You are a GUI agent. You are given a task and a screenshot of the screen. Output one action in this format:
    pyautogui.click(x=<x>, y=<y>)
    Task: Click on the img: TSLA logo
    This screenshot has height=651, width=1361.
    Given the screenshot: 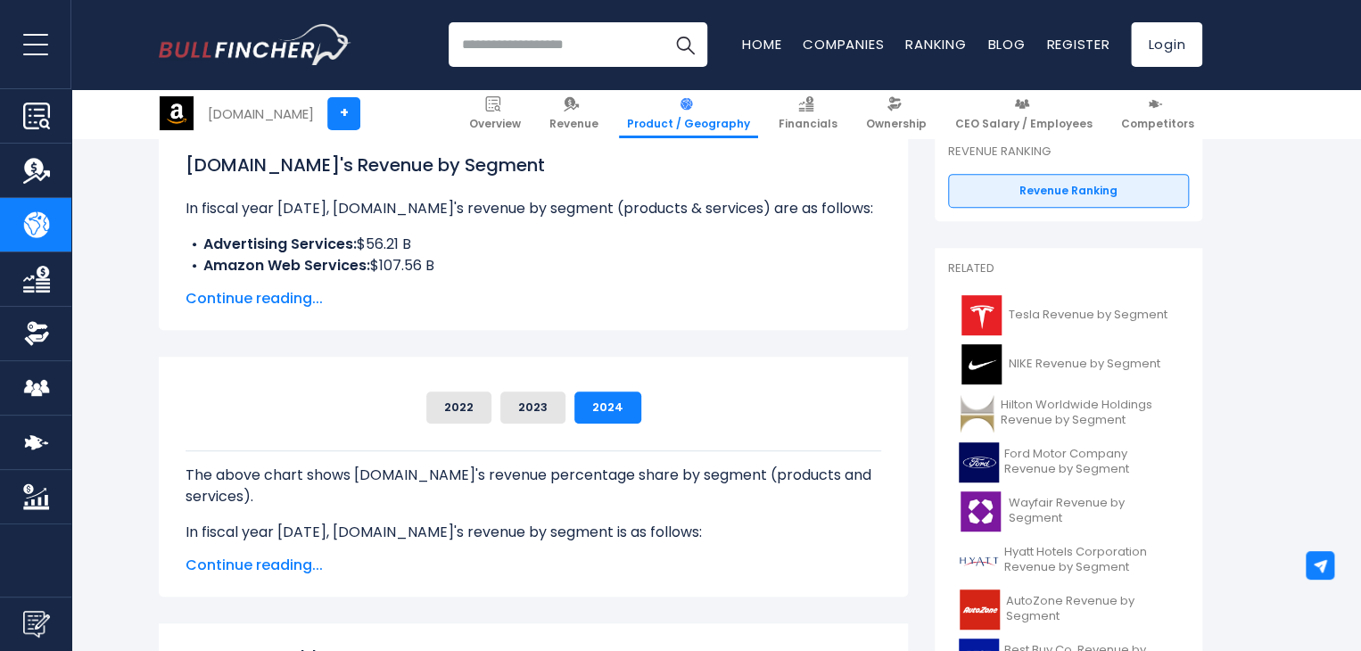 What is the action you would take?
    pyautogui.click(x=981, y=315)
    